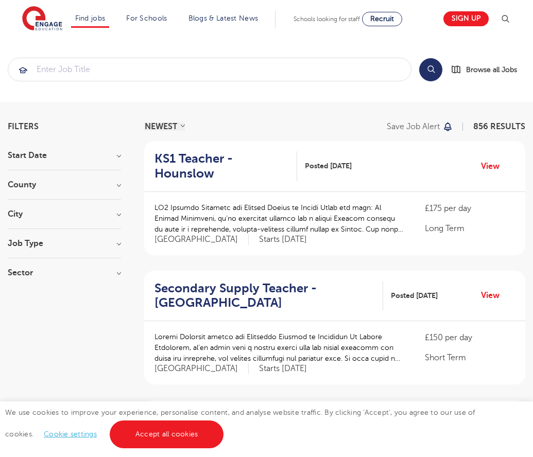  Describe the element at coordinates (223, 18) in the screenshot. I see `a: Blogs & Latest News` at that location.